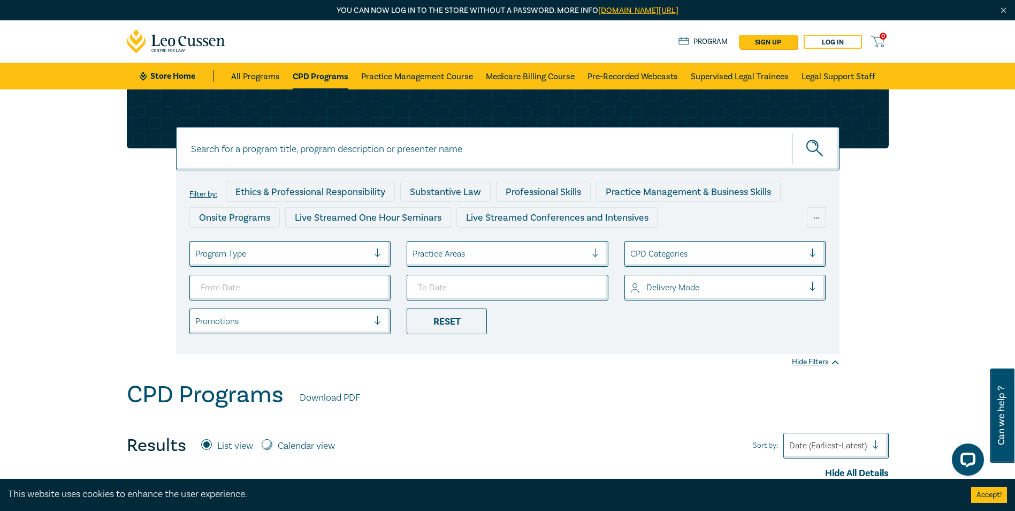 The image size is (1015, 511). What do you see at coordinates (255, 76) in the screenshot?
I see `a: All Programs` at bounding box center [255, 76].